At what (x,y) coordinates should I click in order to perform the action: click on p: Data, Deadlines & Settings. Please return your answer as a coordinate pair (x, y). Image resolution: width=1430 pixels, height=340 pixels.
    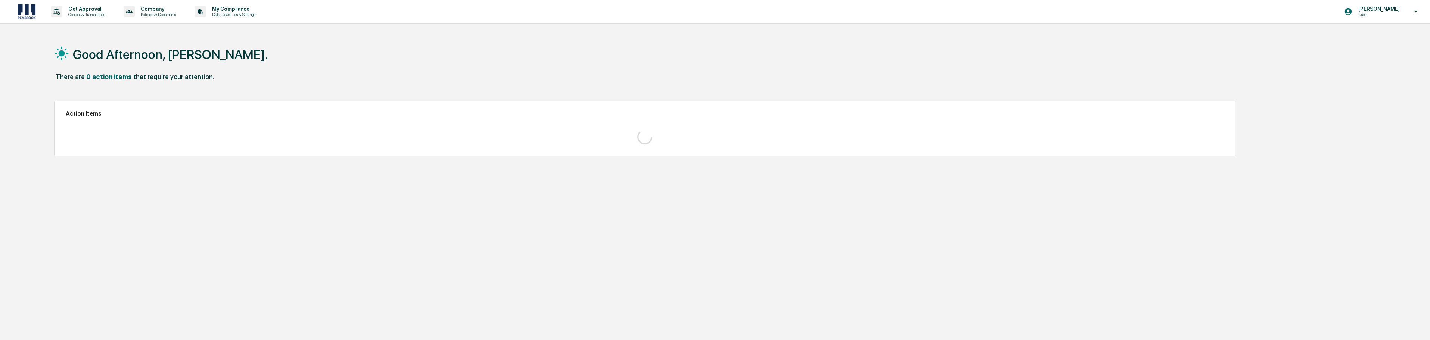
    Looking at the image, I should click on (233, 15).